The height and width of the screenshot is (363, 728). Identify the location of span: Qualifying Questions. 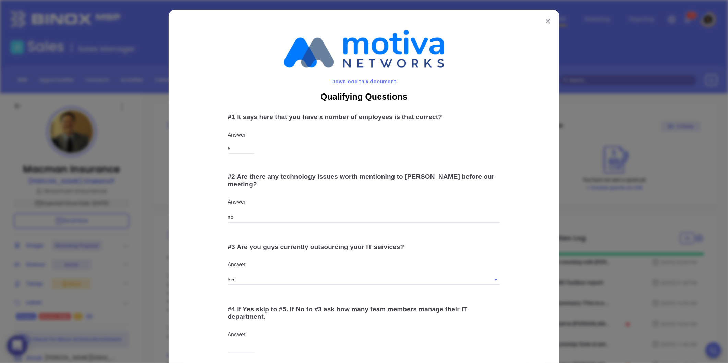
(364, 97).